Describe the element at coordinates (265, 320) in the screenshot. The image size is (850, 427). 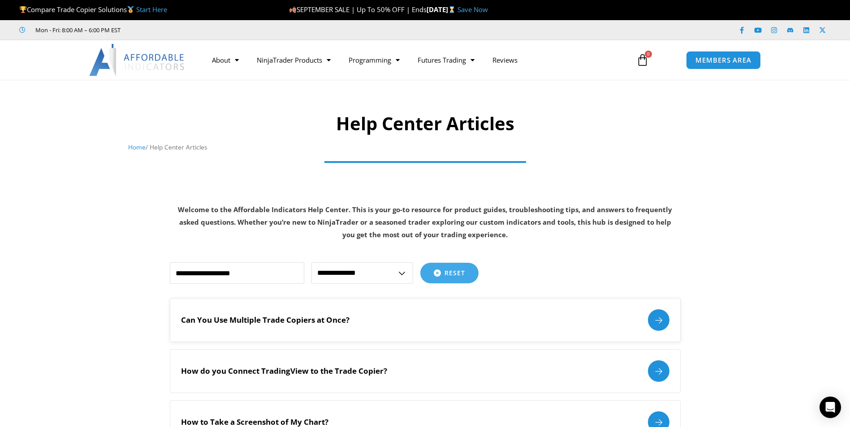
I see `h2: Can You Use Multiple Trade Copiers at Once?` at that location.